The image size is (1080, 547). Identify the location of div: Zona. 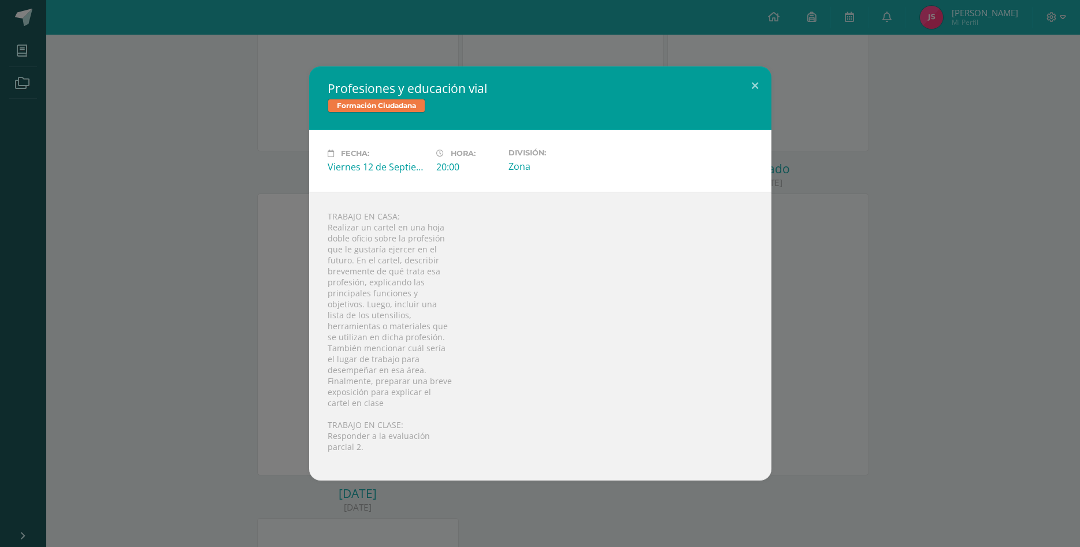
(558, 166).